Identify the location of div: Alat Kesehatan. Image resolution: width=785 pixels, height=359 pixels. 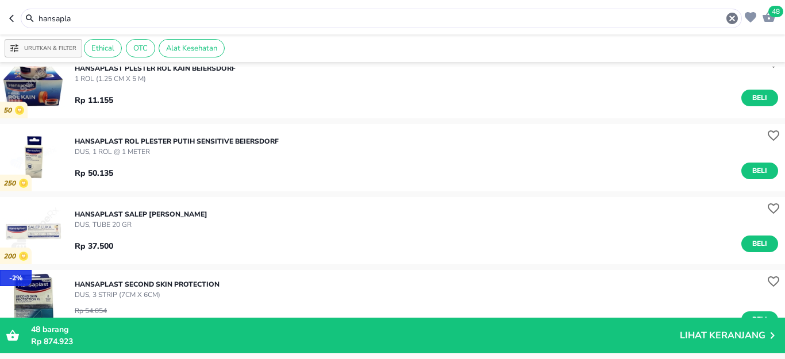
(191, 48).